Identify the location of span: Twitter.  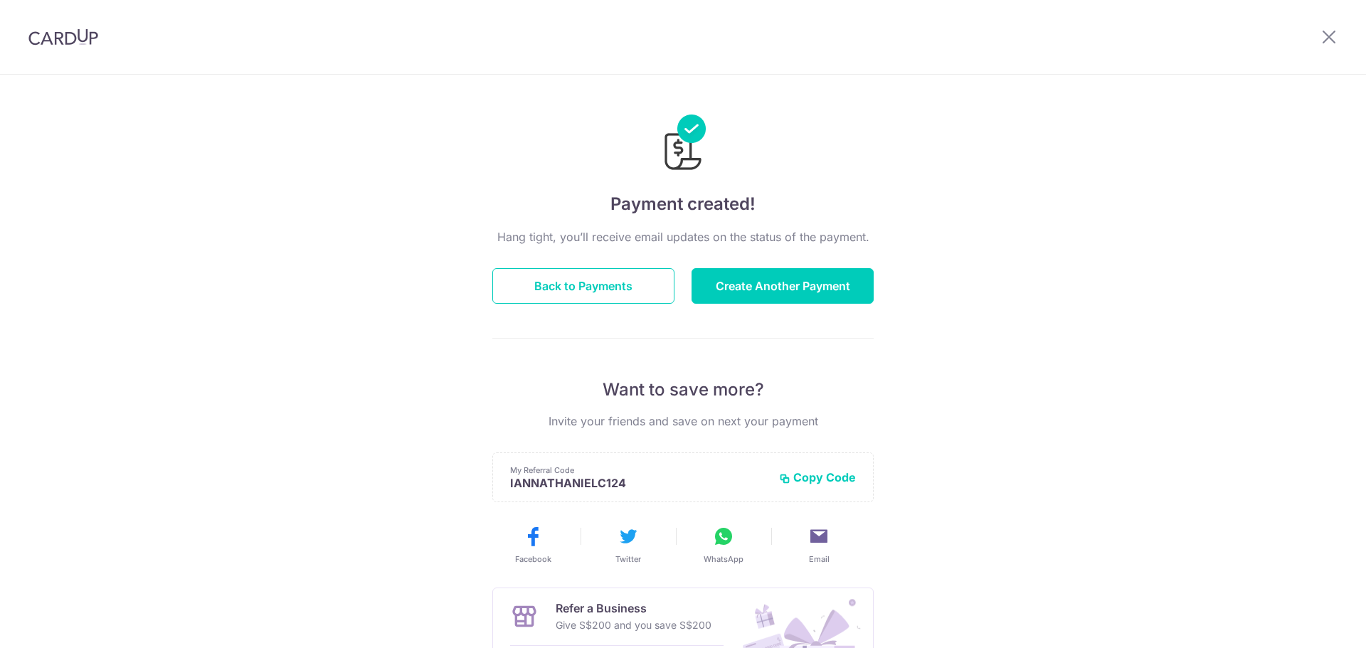
(628, 559).